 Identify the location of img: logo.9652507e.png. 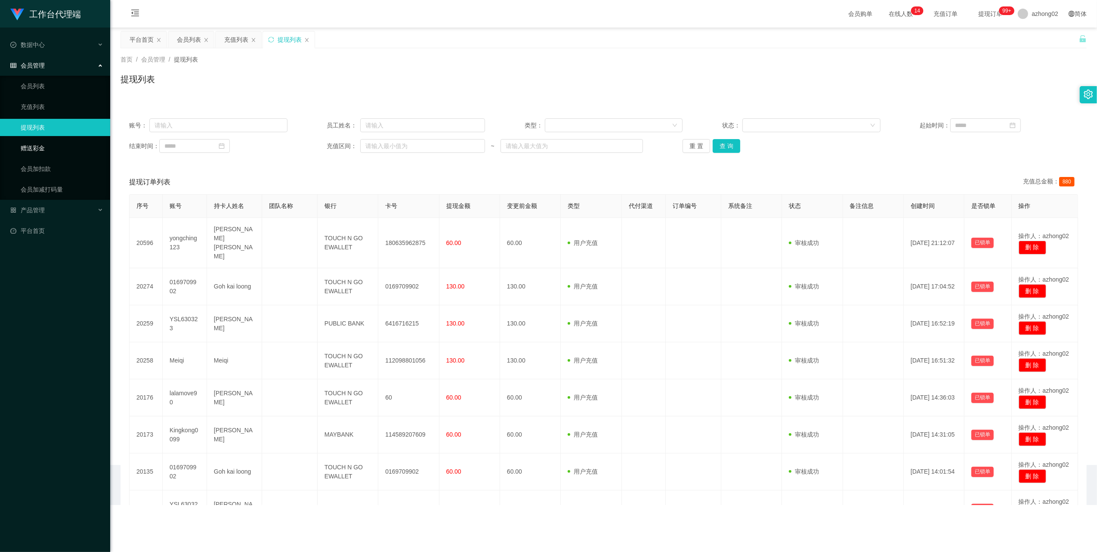
(17, 15).